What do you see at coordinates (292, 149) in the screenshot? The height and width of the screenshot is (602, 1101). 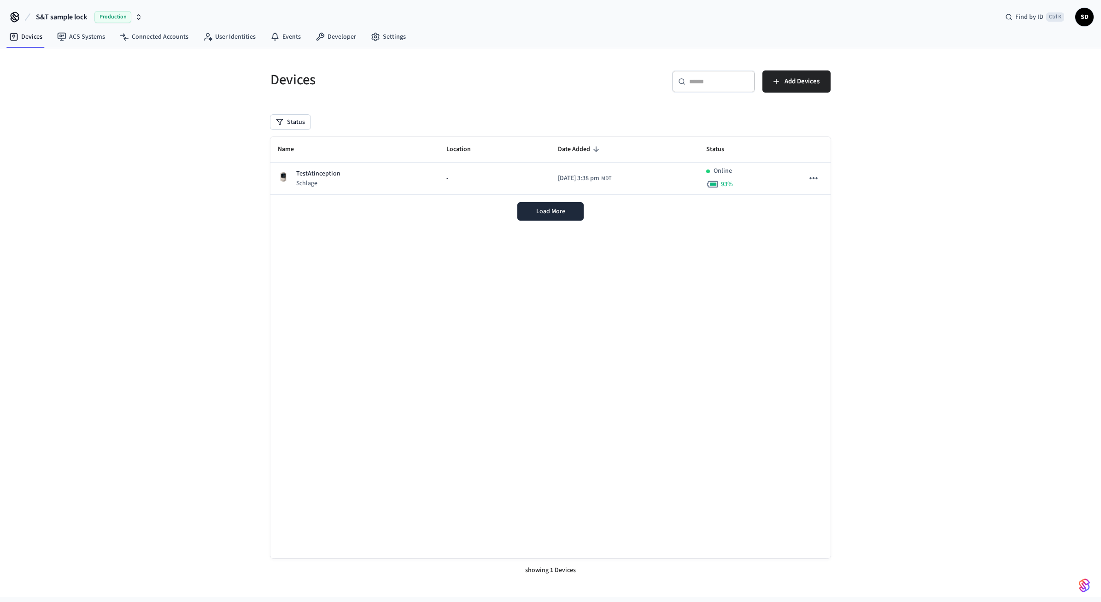 I see `span: Name` at bounding box center [292, 149].